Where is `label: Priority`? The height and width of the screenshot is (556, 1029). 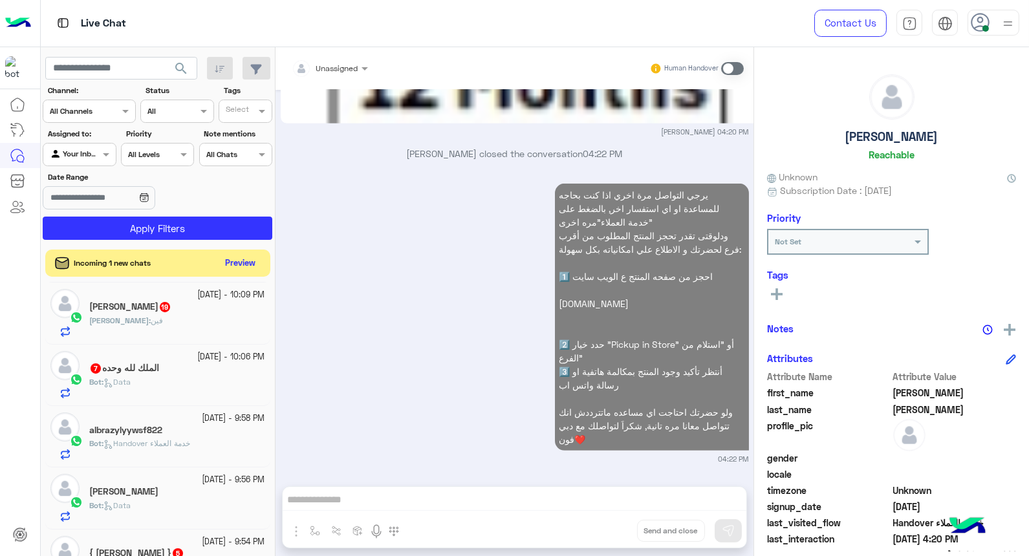 label: Priority is located at coordinates (159, 134).